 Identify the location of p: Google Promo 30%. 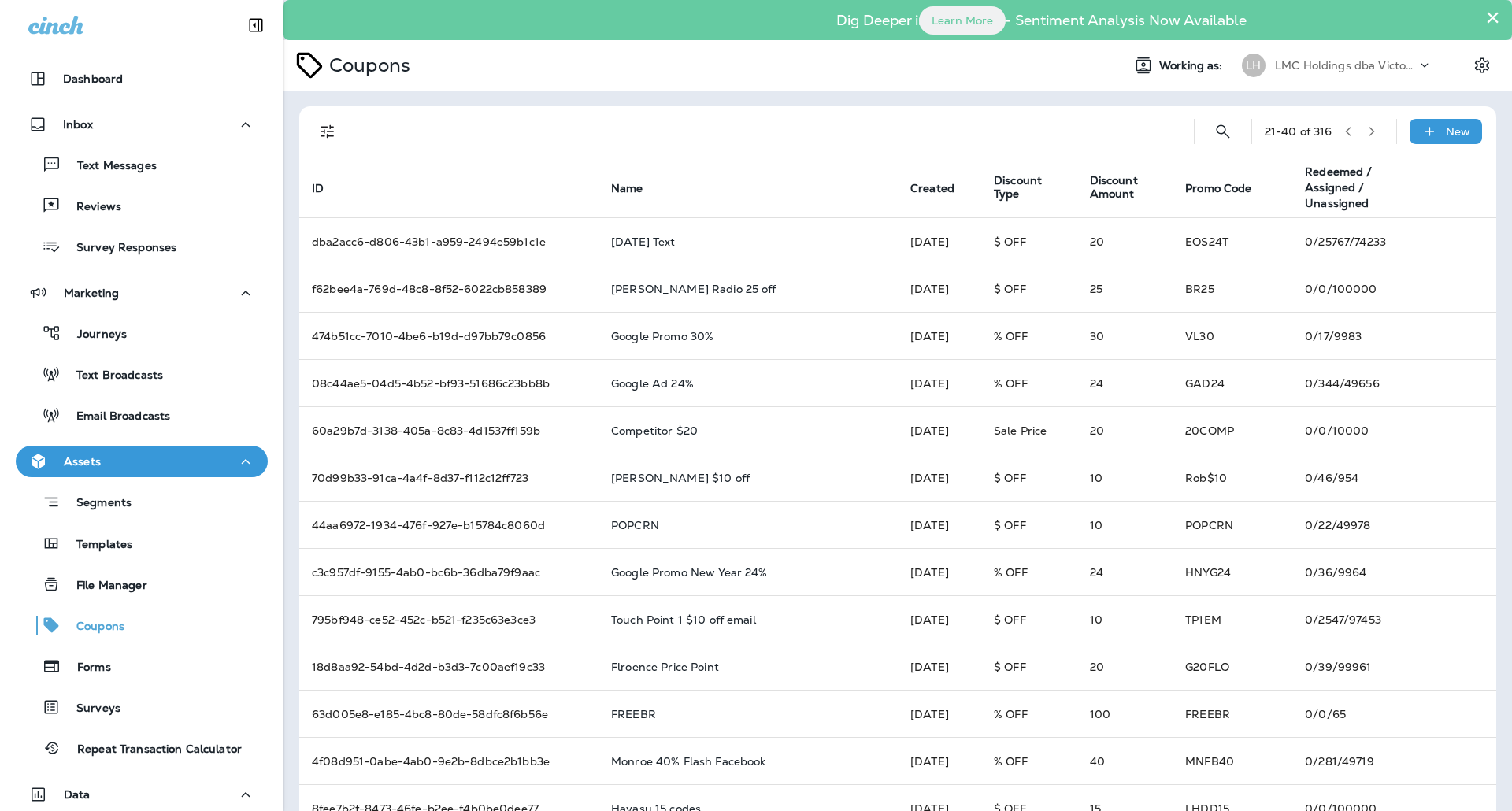
(662, 336).